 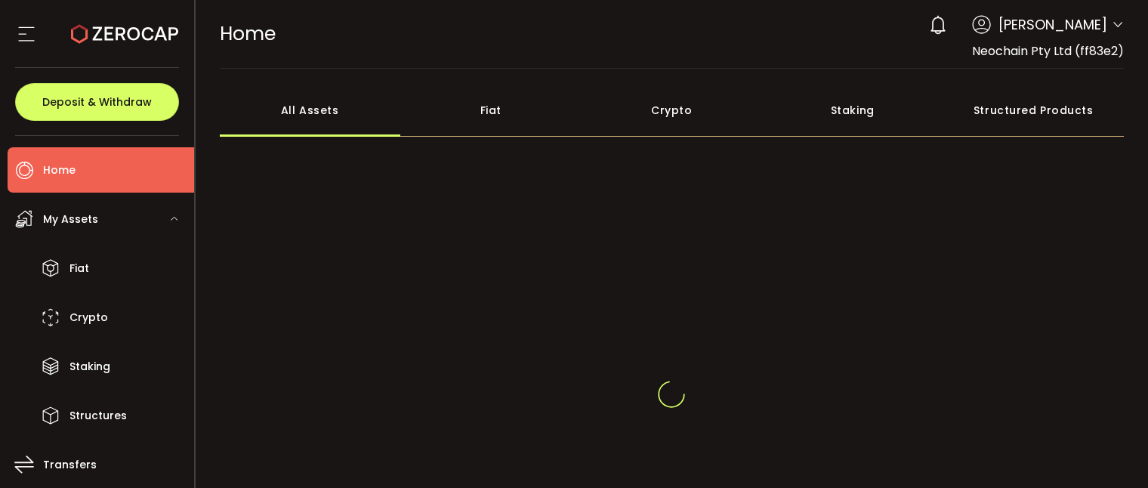 I want to click on button: Deposit & Withdraw, so click(x=97, y=102).